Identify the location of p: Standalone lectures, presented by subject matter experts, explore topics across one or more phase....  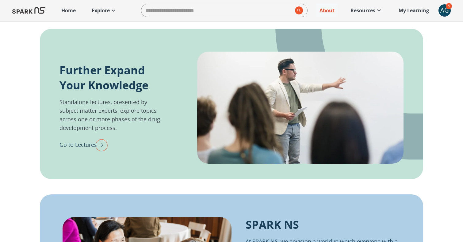
(113, 115).